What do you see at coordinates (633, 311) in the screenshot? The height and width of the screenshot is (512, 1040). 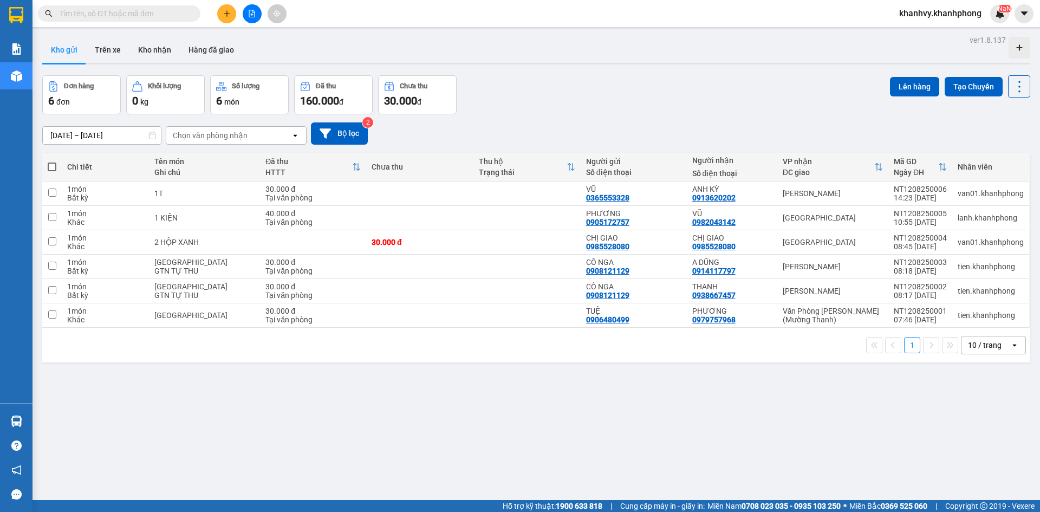 I see `div: TUỆ` at bounding box center [633, 311].